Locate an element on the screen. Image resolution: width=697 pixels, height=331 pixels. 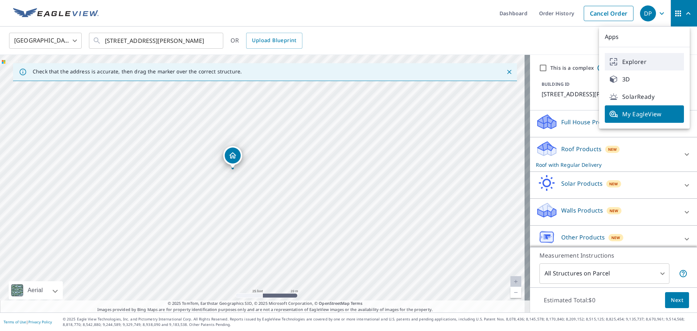
a: Terms is located at coordinates (357, 303).